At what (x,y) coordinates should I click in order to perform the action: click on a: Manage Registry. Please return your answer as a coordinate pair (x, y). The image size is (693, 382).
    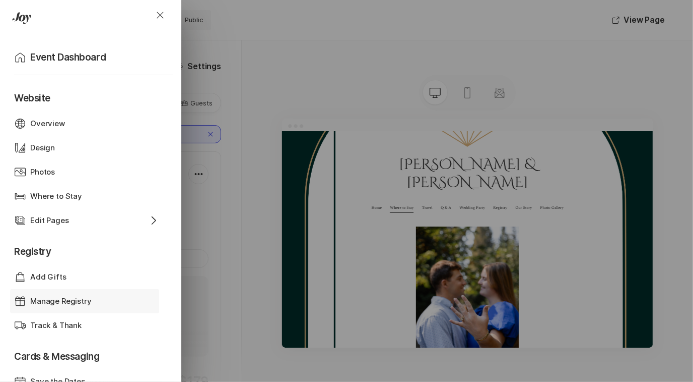
    Looking at the image, I should click on (89, 301).